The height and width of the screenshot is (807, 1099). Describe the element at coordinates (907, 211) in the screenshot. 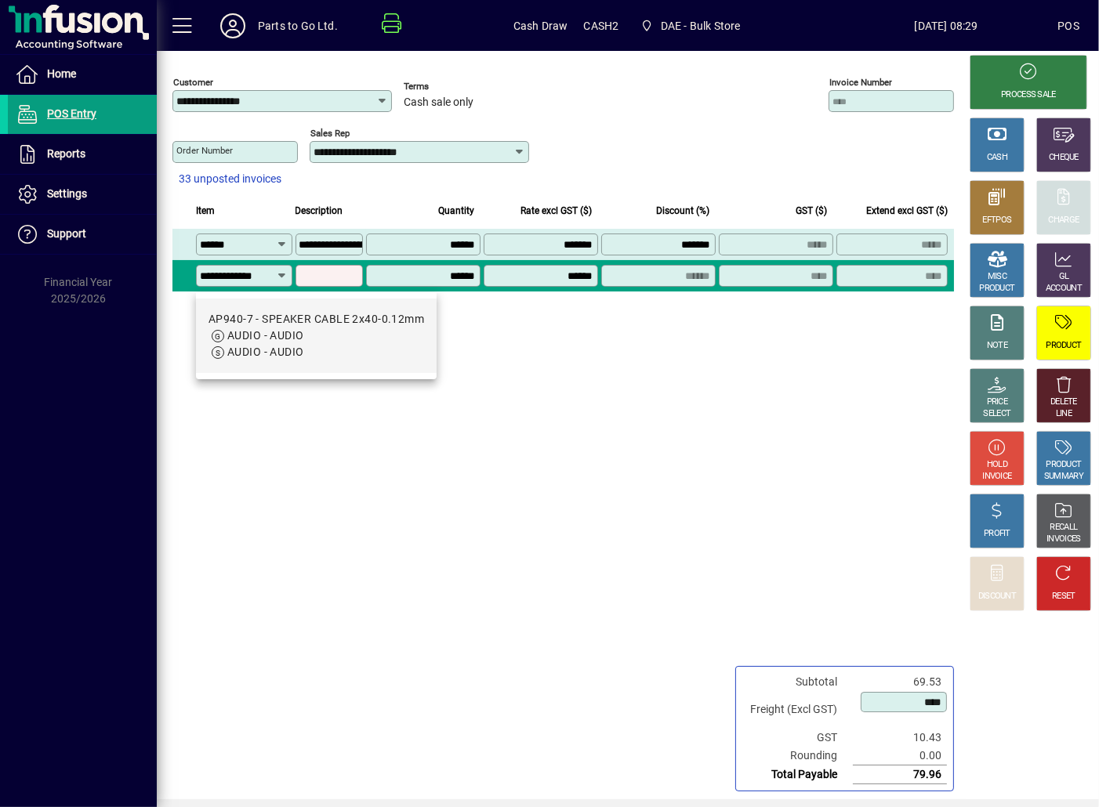

I see `span: Extend excl GST ($)` at that location.